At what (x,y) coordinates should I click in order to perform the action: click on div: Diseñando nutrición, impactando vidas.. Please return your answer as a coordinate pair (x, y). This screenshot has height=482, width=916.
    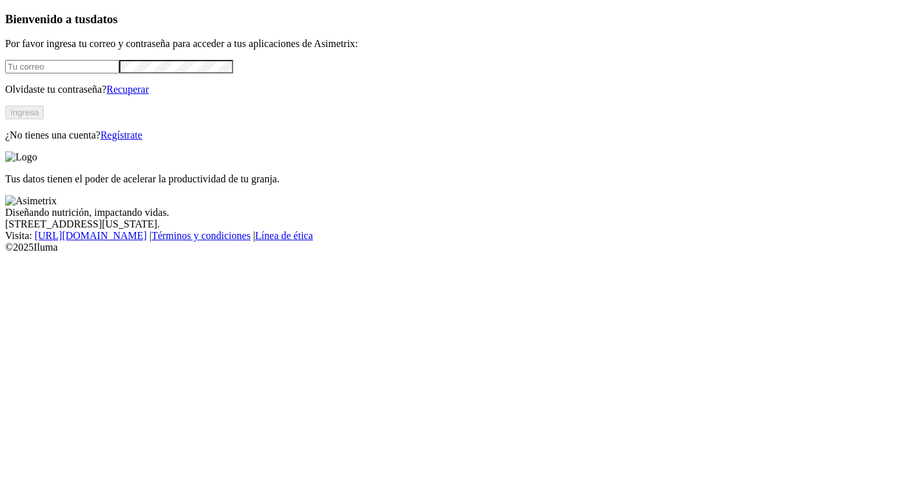
    Looking at the image, I should click on (458, 212).